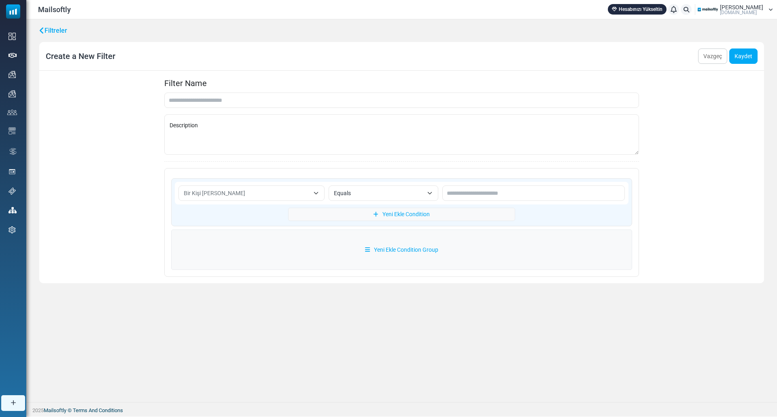 Image resolution: width=777 pixels, height=417 pixels. Describe the element at coordinates (401, 214) in the screenshot. I see `a: Yeni Ekle Condition` at that location.